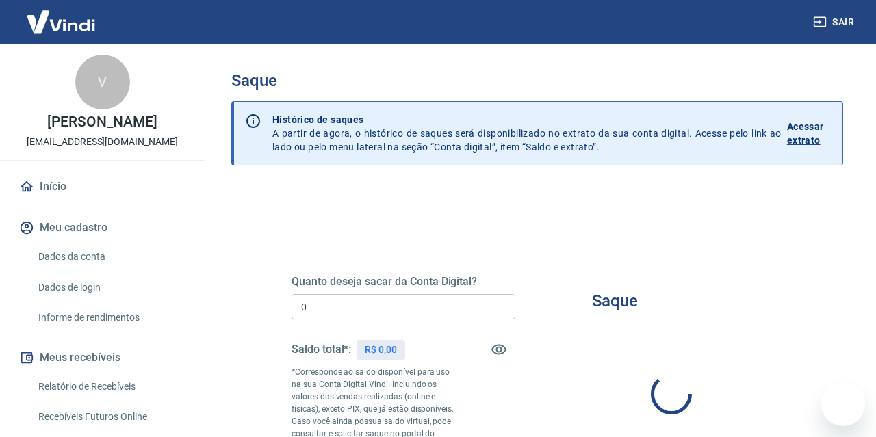  Describe the element at coordinates (809, 133) in the screenshot. I see `p: Acessar extrato` at that location.